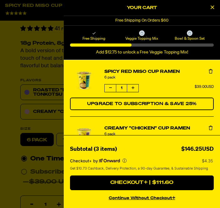 The image size is (220, 208). Describe the element at coordinates (142, 197) in the screenshot. I see `button: continue without Checkout+` at that location.